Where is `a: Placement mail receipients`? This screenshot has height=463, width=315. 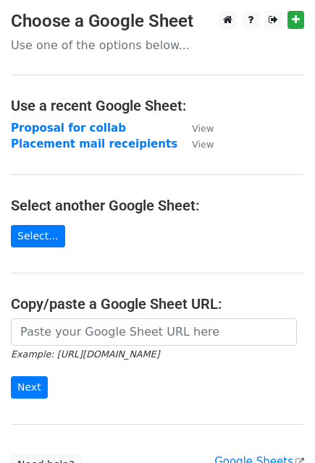 a: Placement mail receipients is located at coordinates (94, 144).